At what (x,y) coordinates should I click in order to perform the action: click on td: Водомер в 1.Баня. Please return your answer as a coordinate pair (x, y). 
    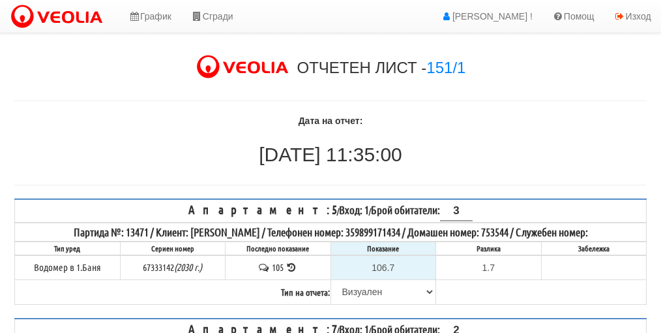
    Looking at the image, I should click on (68, 267).